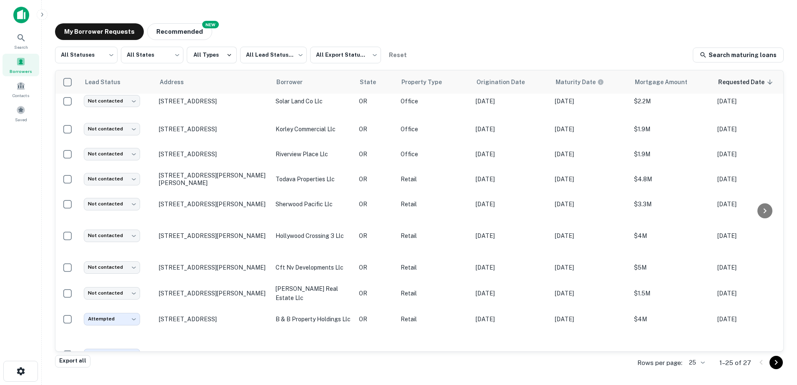 The width and height of the screenshot is (797, 385). I want to click on span: Search, so click(21, 47).